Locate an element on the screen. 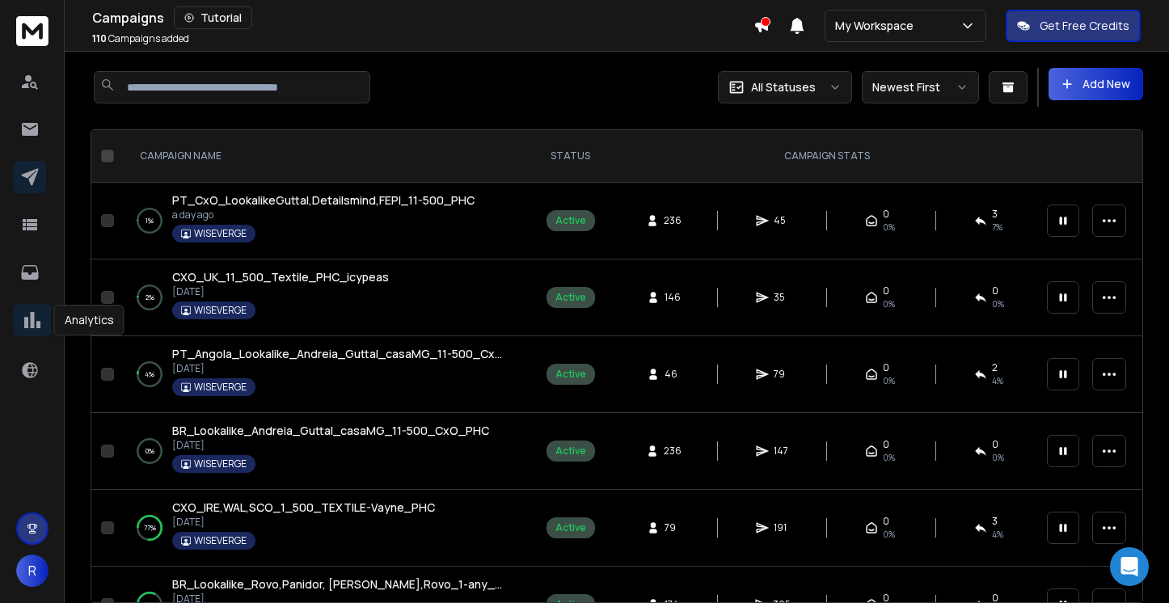  div: Campaigns is located at coordinates (423, 18).